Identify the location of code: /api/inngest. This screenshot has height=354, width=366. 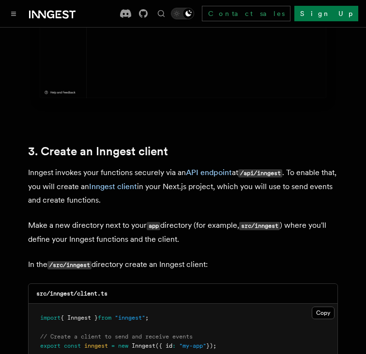
(260, 173).